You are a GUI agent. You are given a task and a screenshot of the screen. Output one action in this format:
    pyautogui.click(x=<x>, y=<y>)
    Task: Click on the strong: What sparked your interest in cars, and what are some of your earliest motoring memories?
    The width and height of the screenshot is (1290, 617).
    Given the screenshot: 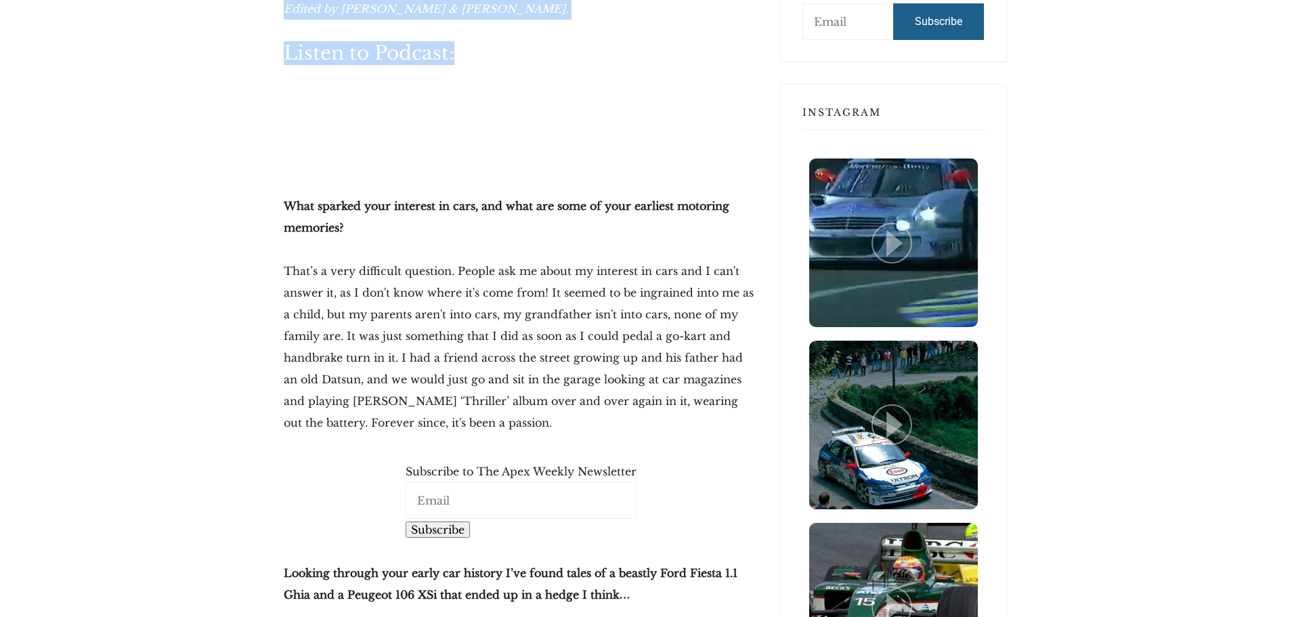 What is the action you would take?
    pyautogui.click(x=507, y=217)
    